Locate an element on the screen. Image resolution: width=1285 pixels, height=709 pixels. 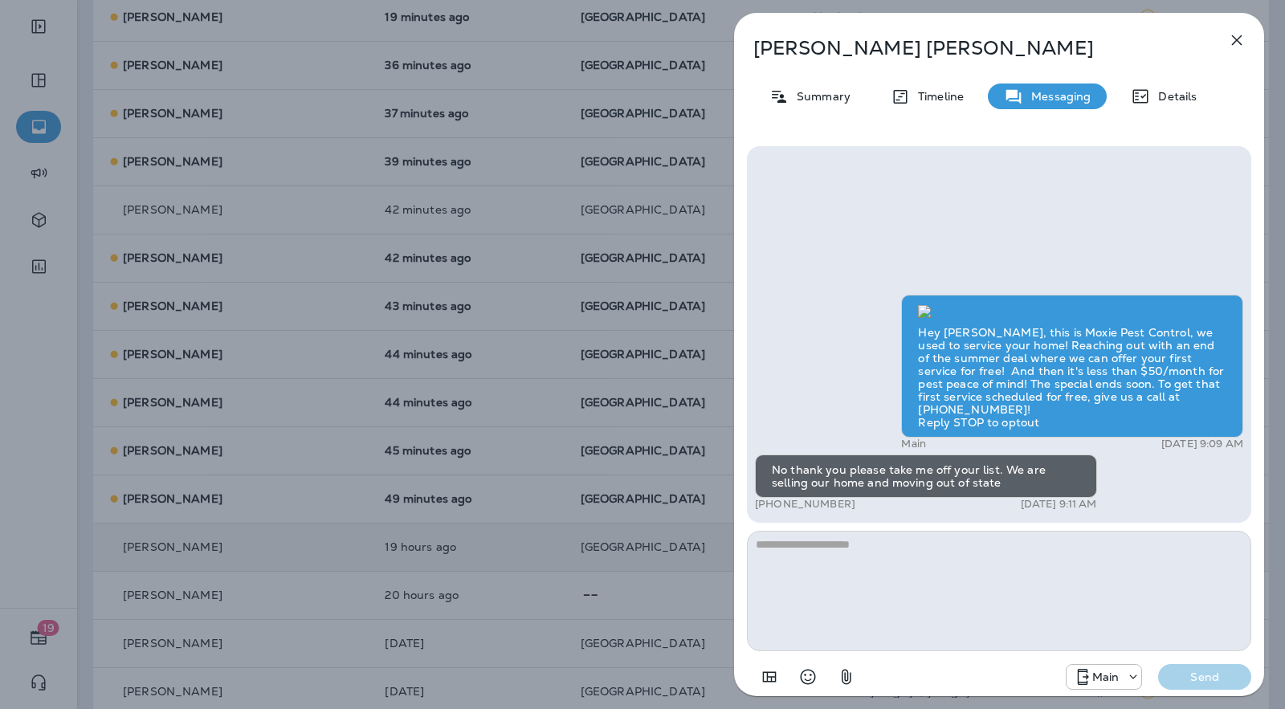
div: +1 (817) 482-3792 is located at coordinates (1104, 677).